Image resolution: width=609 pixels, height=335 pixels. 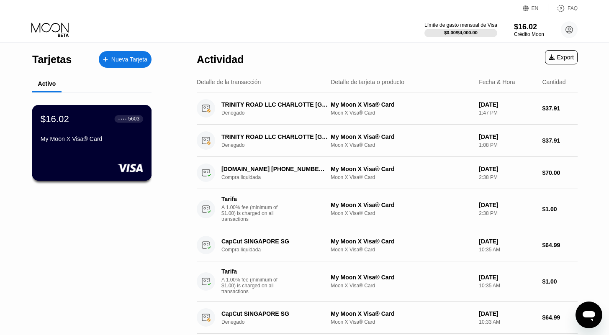 What do you see at coordinates (134, 119) in the screenshot?
I see `div: 5603` at bounding box center [134, 119].